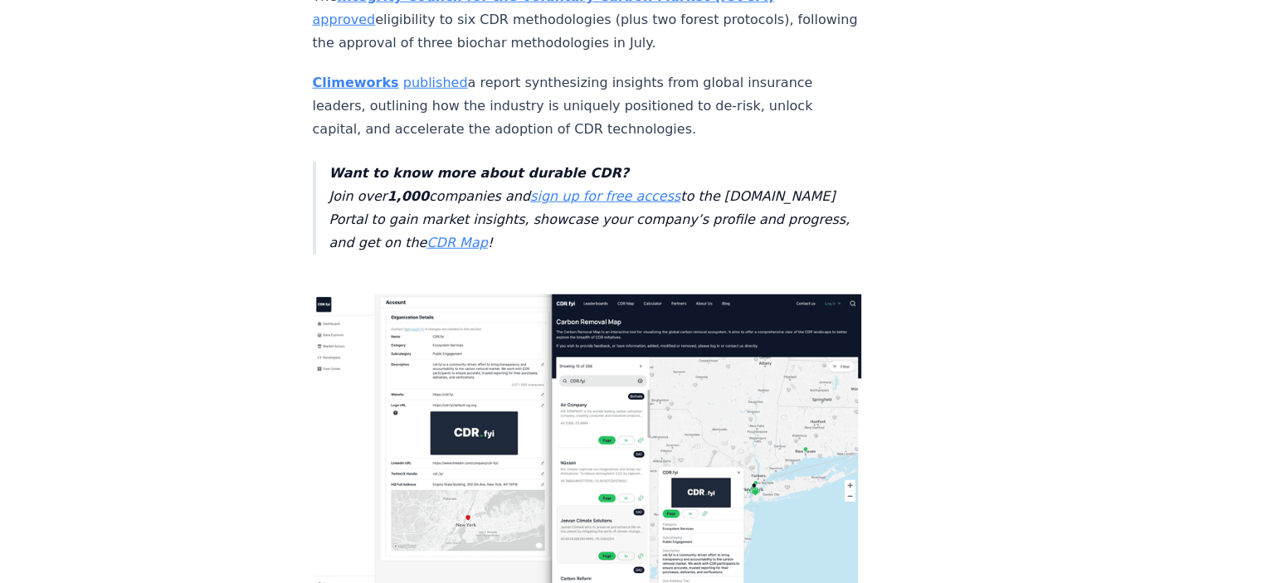 The image size is (1262, 583). Describe the element at coordinates (479, 173) in the screenshot. I see `strong: Want to know more about durable CDR?` at that location.